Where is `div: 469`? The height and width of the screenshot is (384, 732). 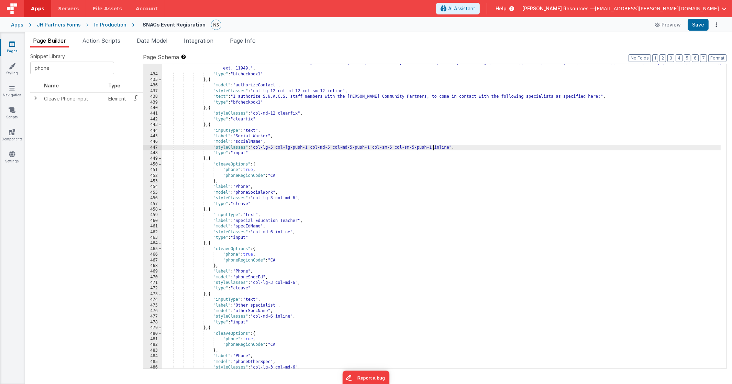
div: 469 is located at coordinates (153, 271).